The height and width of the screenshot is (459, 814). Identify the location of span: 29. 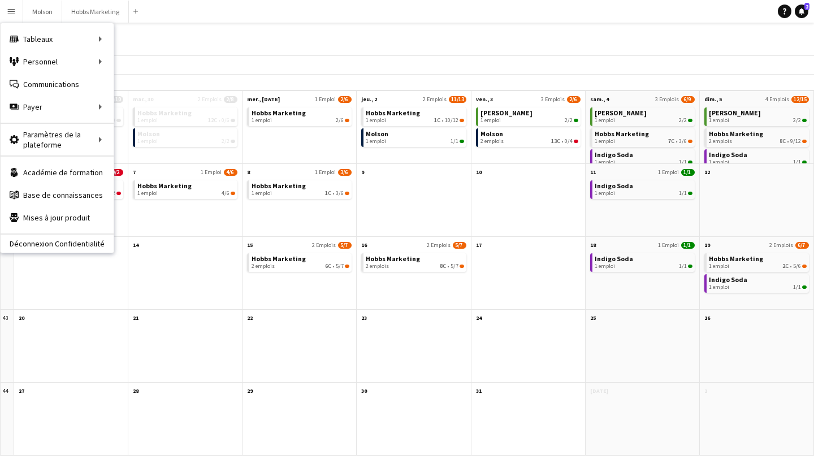
(250, 391).